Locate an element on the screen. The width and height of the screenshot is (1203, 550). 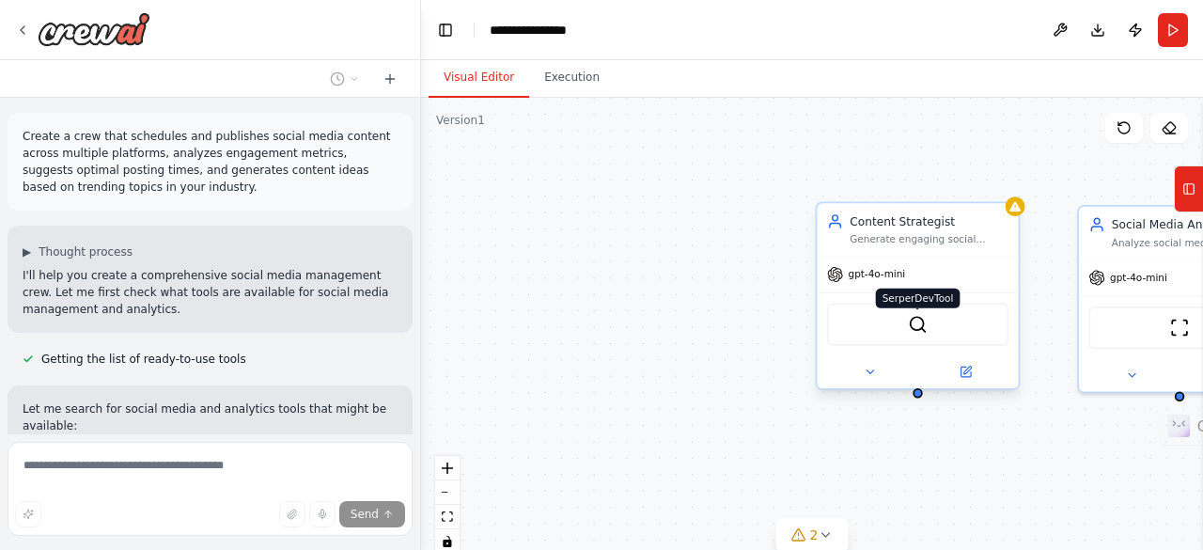
span: Getting the list of ready-to-use tools is located at coordinates (144, 359).